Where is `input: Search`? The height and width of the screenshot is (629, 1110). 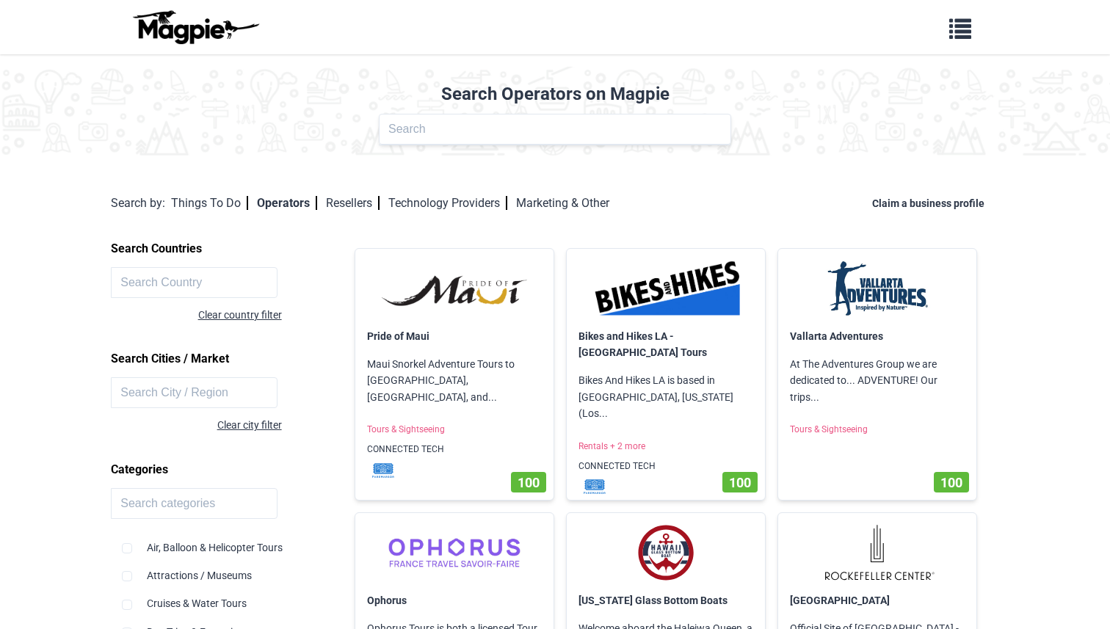
input: Search is located at coordinates (555, 129).